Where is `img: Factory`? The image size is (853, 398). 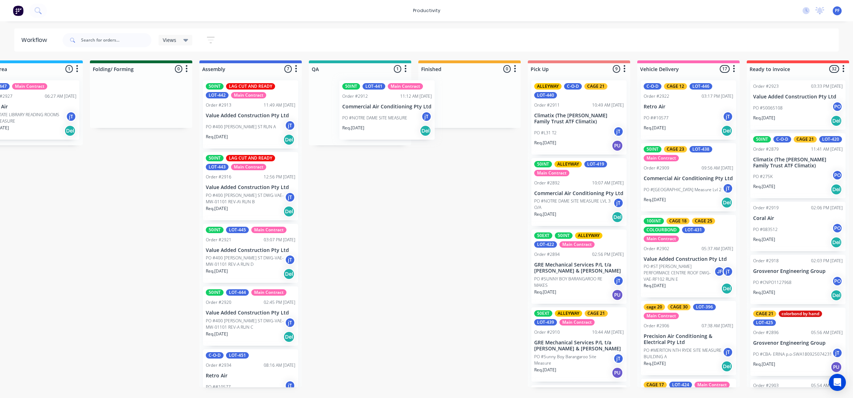 img: Factory is located at coordinates (18, 11).